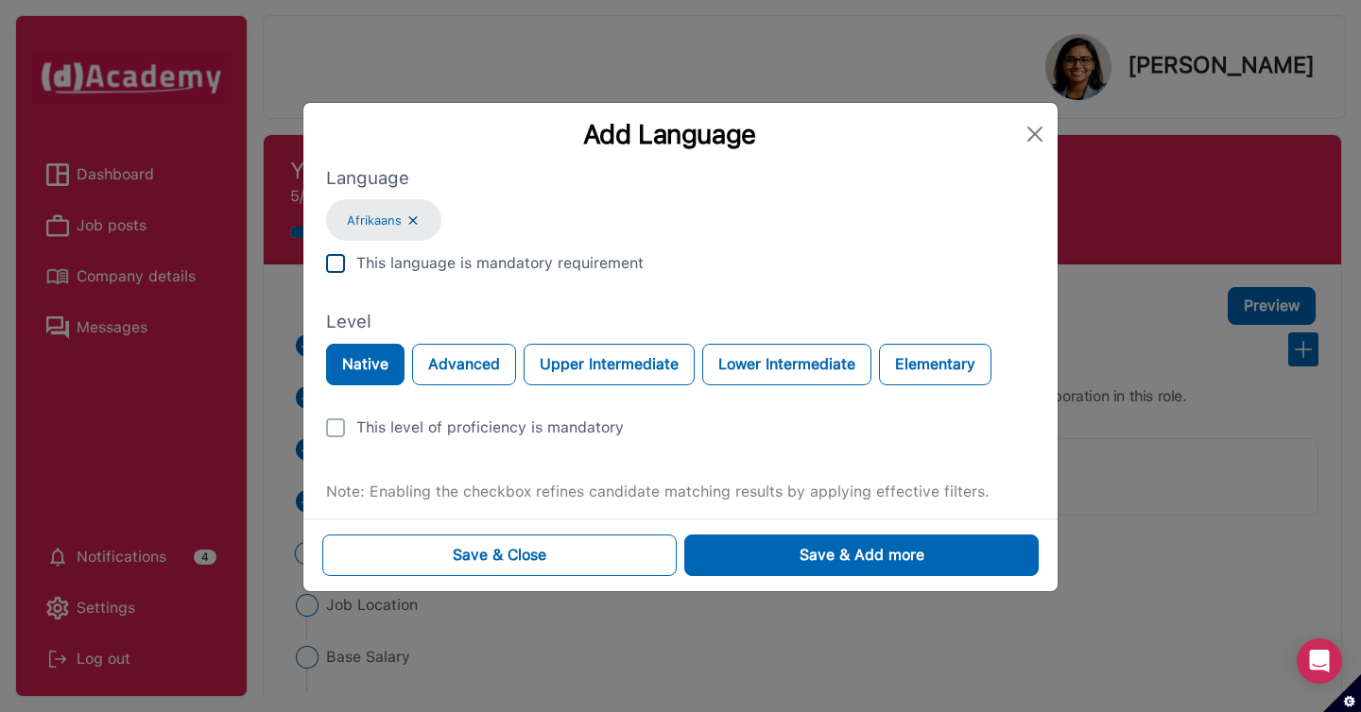 This screenshot has height=712, width=1361. Describe the element at coordinates (345, 492) in the screenshot. I see `label: Note:` at that location.